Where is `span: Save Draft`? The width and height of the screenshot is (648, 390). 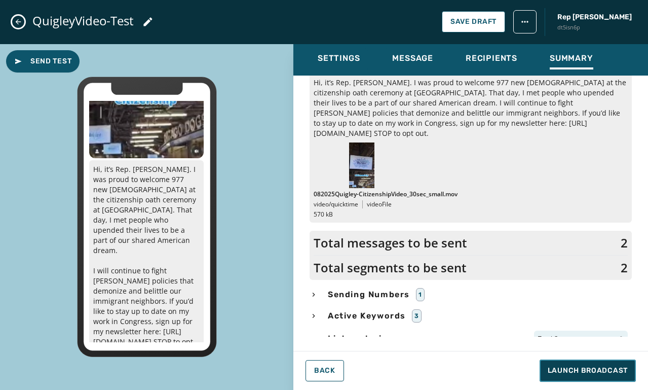 span: Save Draft is located at coordinates (473, 22).